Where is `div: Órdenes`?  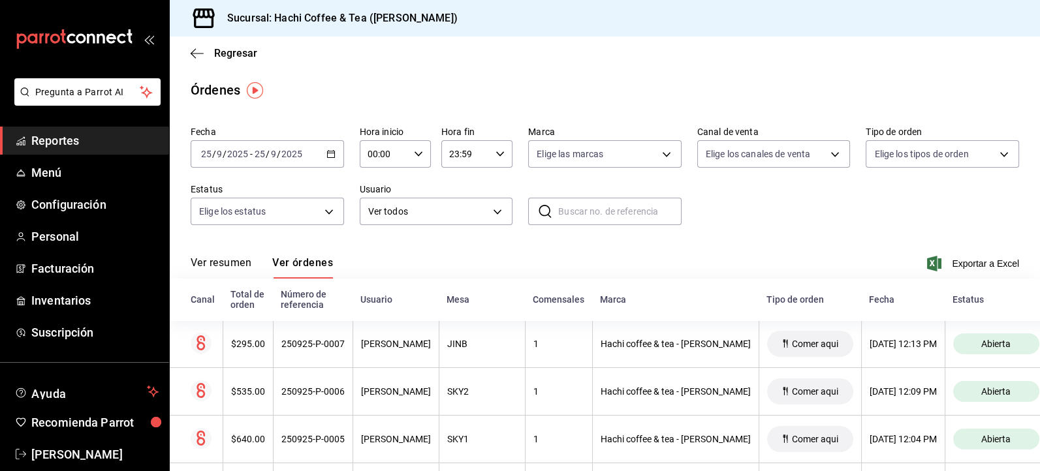 div: Órdenes is located at coordinates (215, 90).